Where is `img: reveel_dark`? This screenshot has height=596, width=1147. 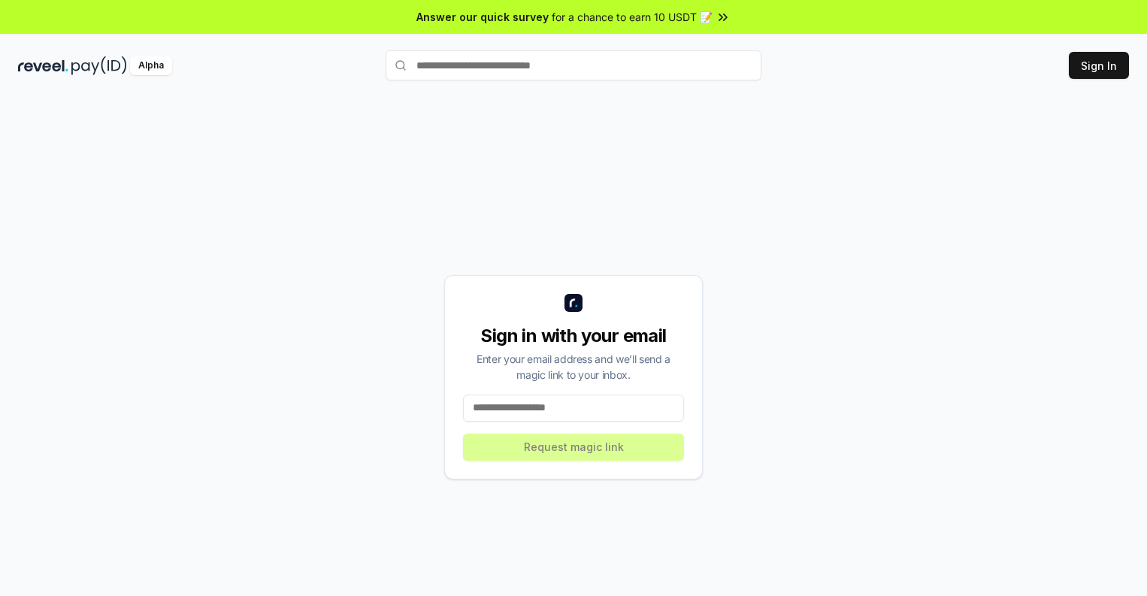 img: reveel_dark is located at coordinates (43, 65).